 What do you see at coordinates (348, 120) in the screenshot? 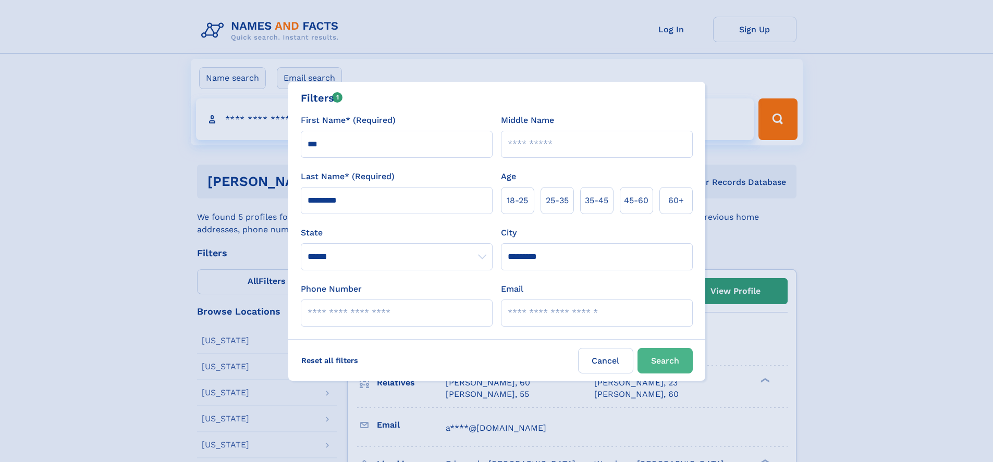
I see `label: First Name* (Required)` at bounding box center [348, 120].